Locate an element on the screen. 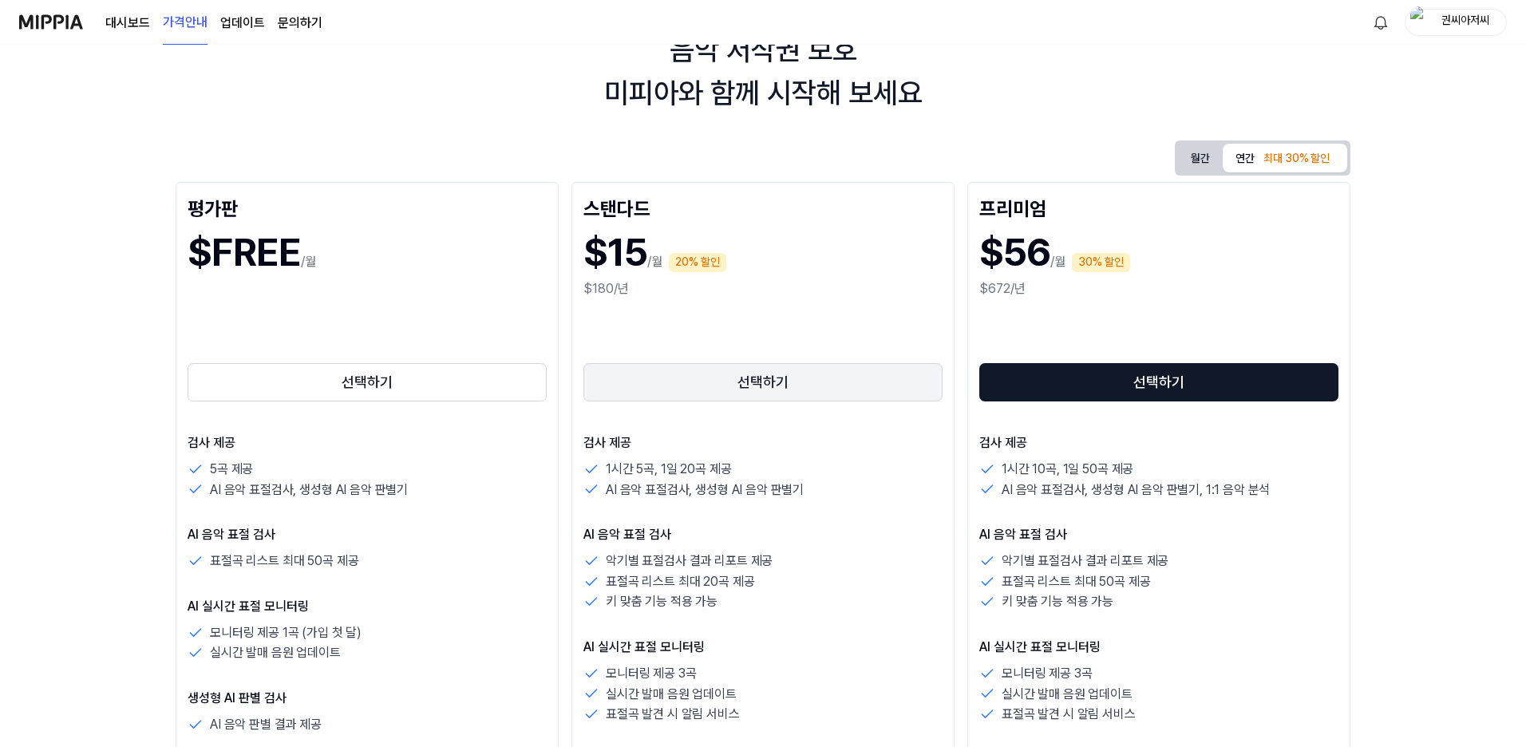 The height and width of the screenshot is (747, 1526). h1: $56 is located at coordinates (1015, 252).